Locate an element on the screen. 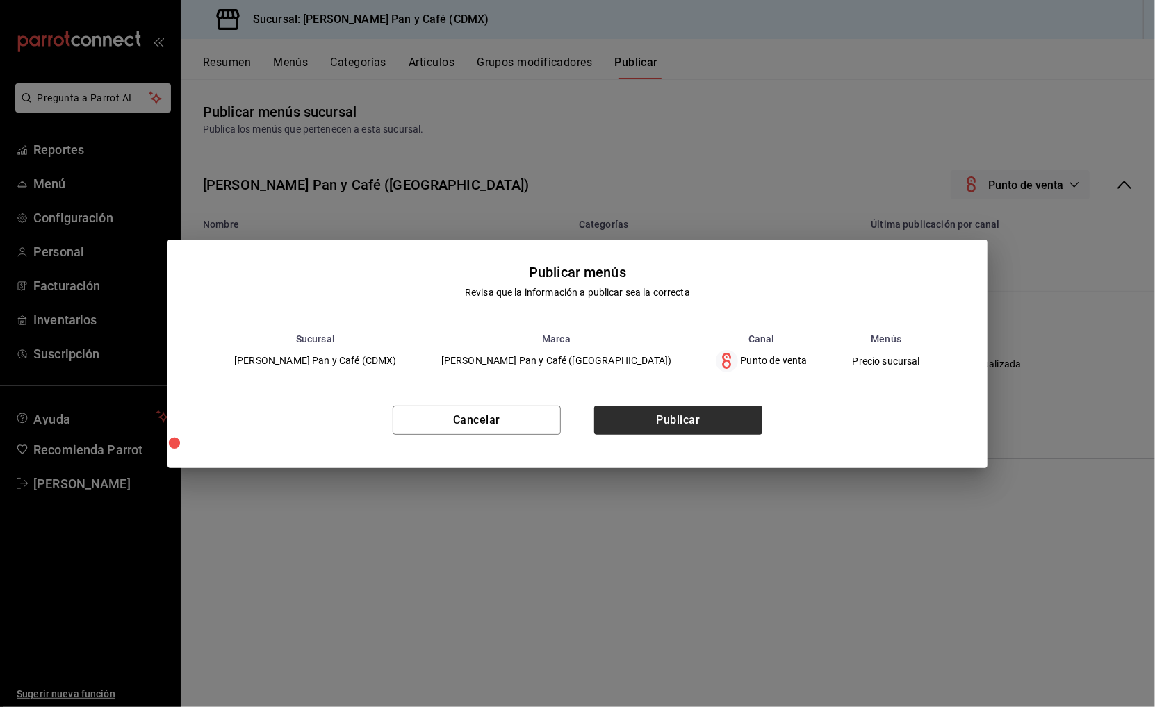 The width and height of the screenshot is (1155, 707). span: Precio sucursal is located at coordinates (886, 361).